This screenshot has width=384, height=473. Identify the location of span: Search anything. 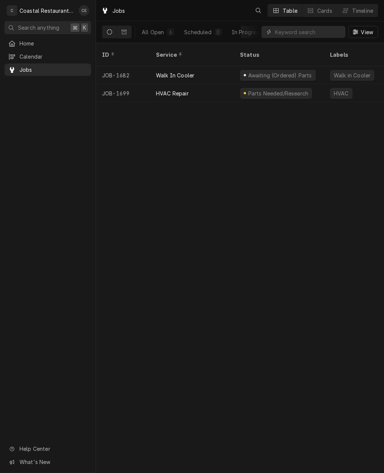
(39, 27).